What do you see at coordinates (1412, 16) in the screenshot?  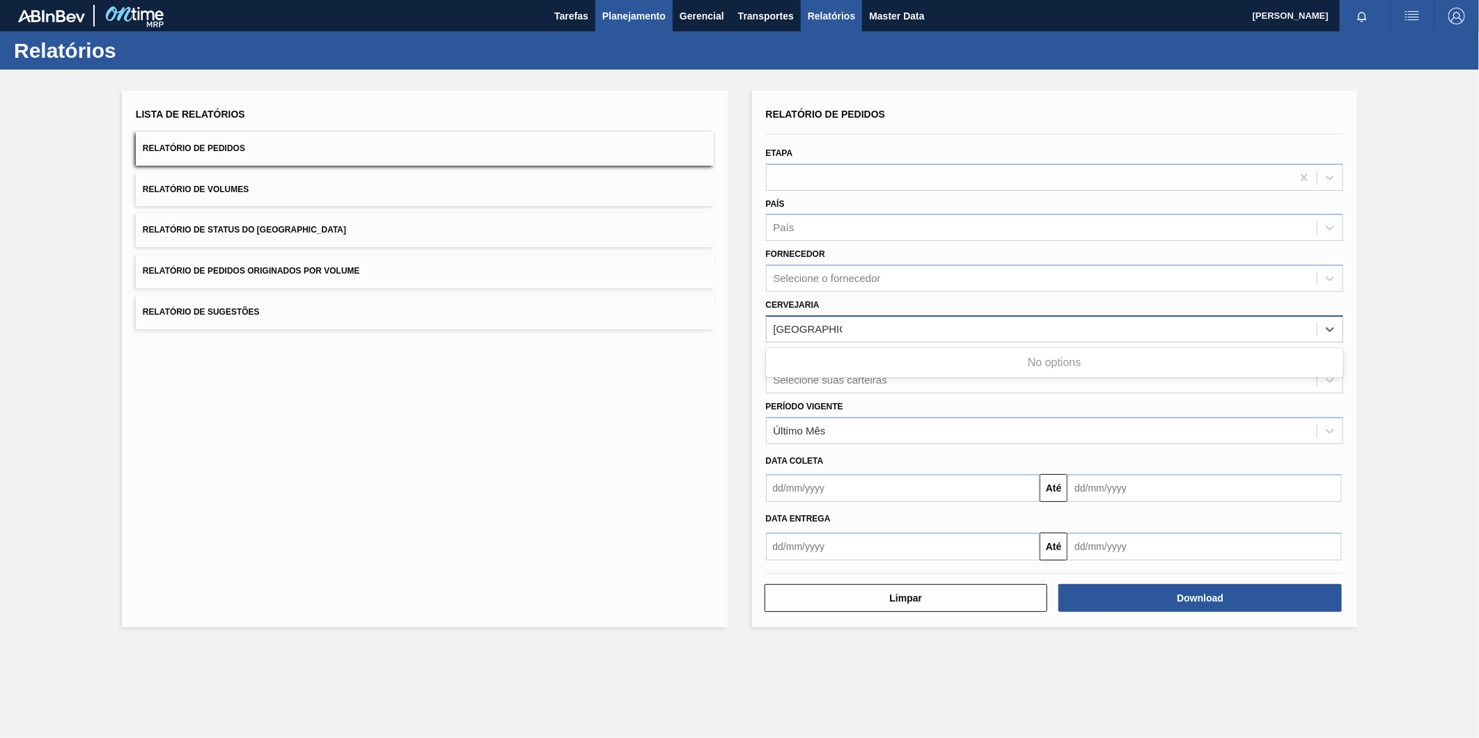 I see `img: userActions` at bounding box center [1412, 16].